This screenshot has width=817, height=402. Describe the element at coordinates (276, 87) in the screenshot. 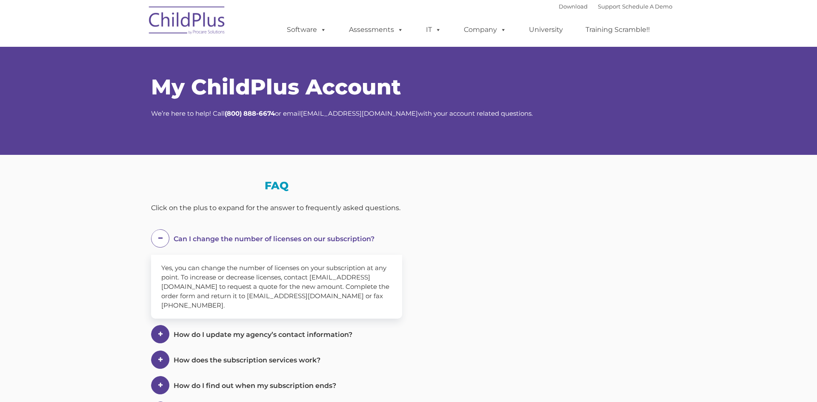

I see `span: My ChildPlus Account` at that location.